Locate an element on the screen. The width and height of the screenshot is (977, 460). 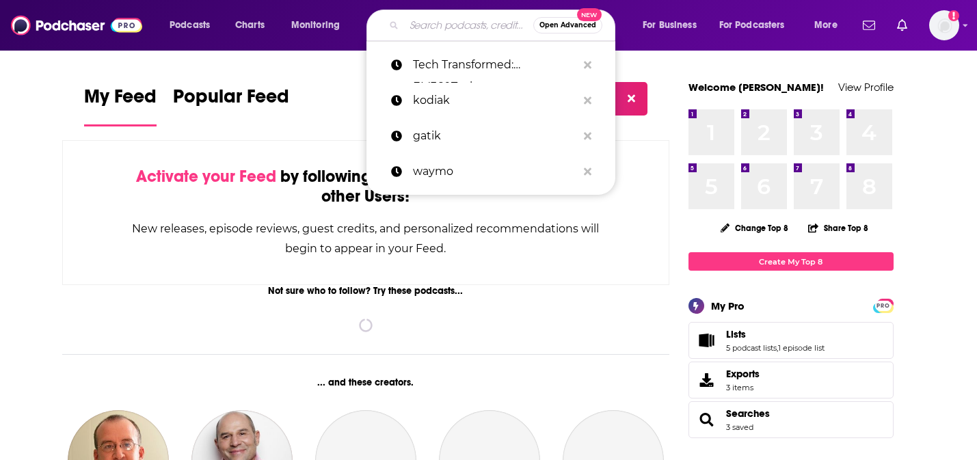
span: Monitoring is located at coordinates (315, 25).